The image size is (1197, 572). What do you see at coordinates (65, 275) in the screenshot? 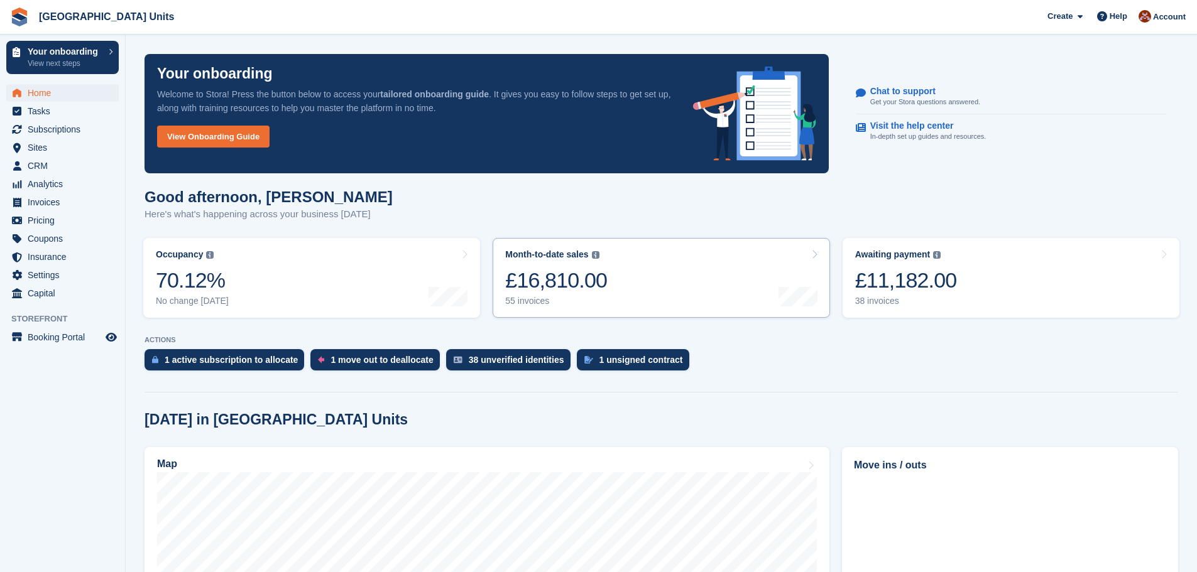
I see `span: Settings` at bounding box center [65, 275].